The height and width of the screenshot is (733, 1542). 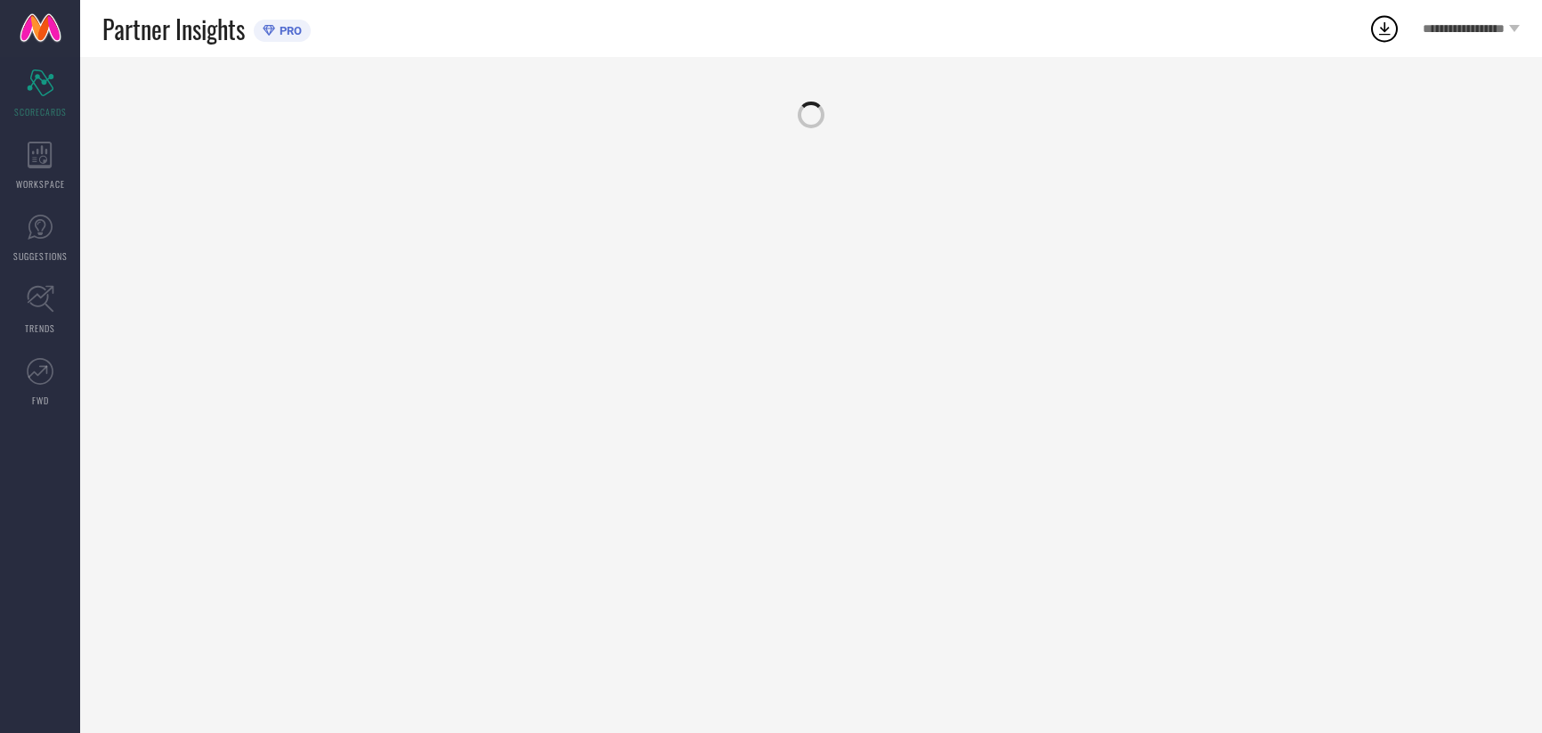 I want to click on span: FWD, so click(x=40, y=400).